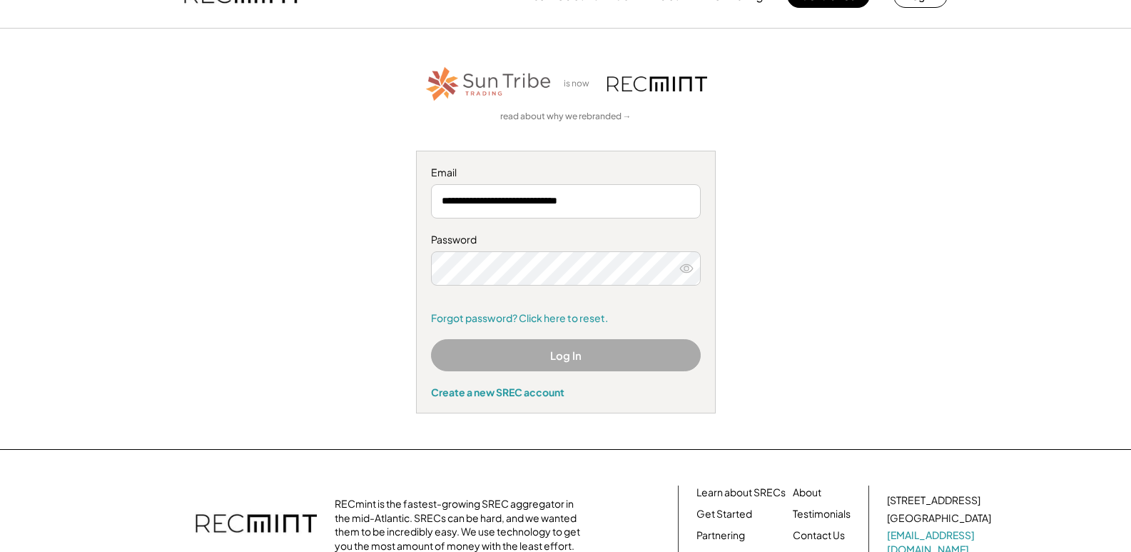 Image resolution: width=1131 pixels, height=552 pixels. Describe the element at coordinates (741, 492) in the screenshot. I see `a: Learn about SRECs` at that location.